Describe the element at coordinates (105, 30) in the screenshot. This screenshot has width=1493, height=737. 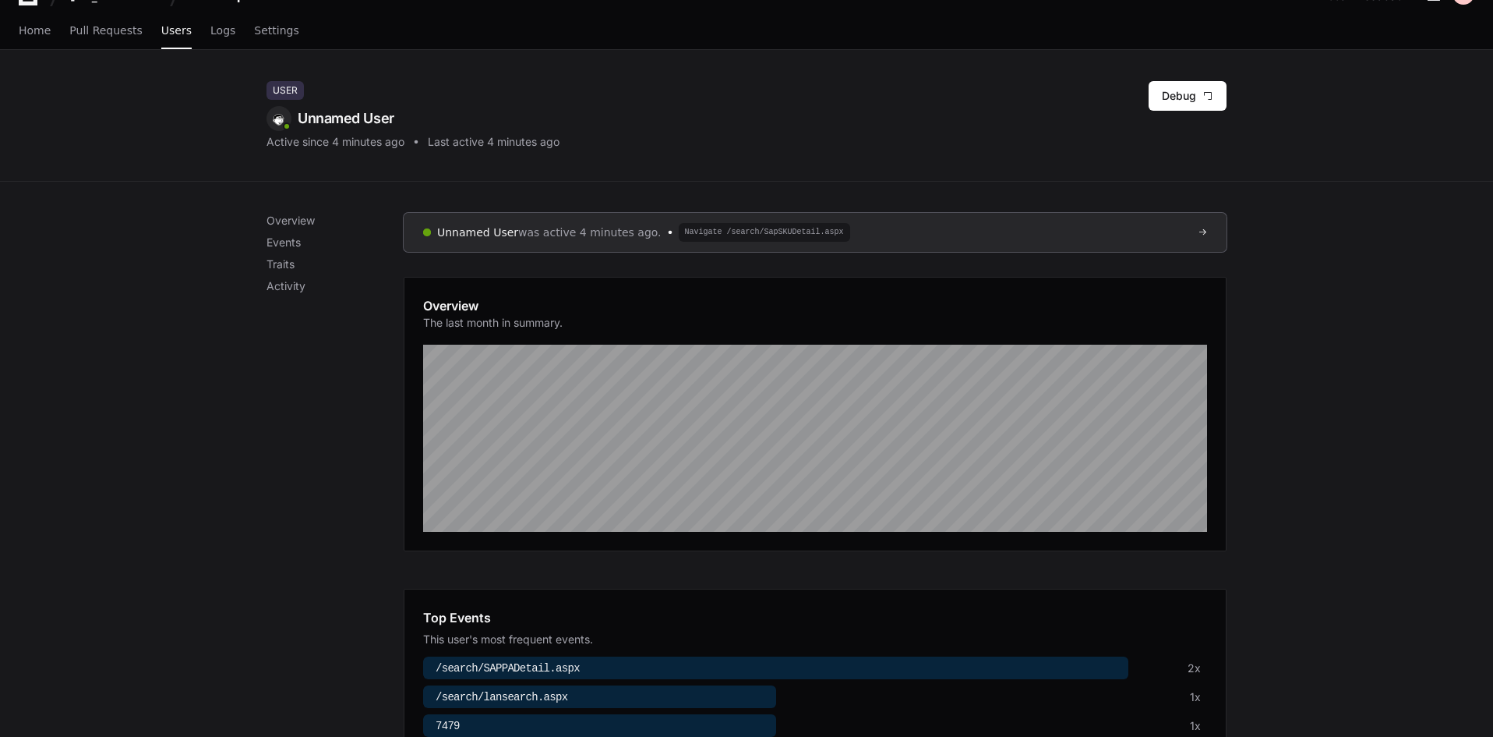
I see `span: Pull Requests` at that location.